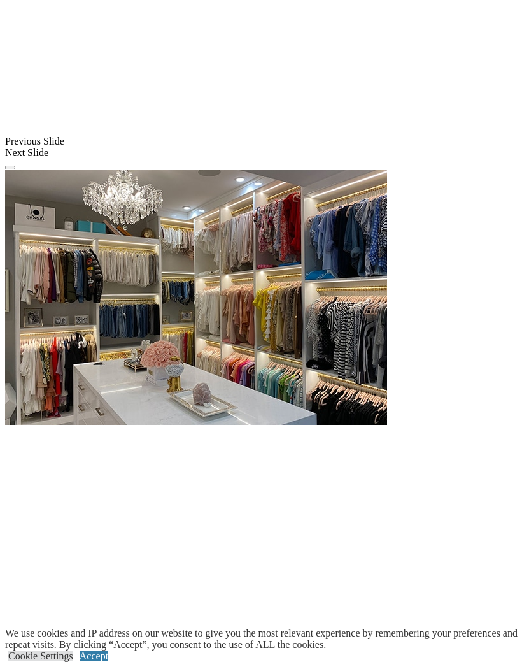  Describe the element at coordinates (196, 297) in the screenshot. I see `img: Banner for mobile view` at that location.